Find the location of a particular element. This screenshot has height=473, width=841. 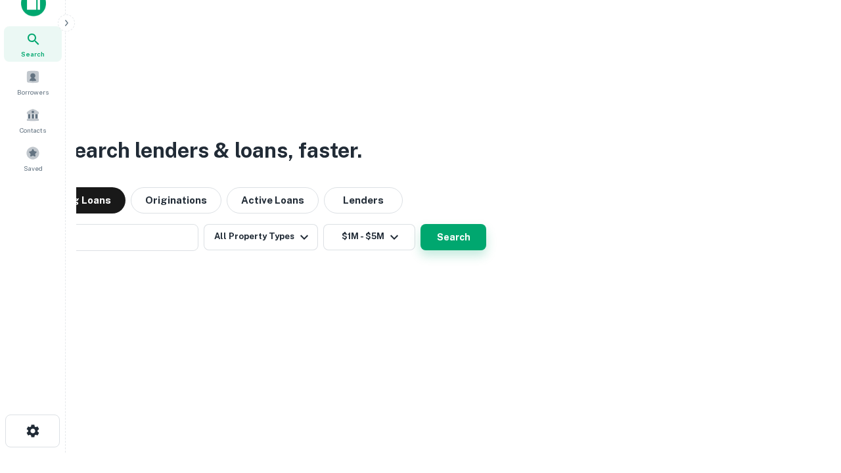

span: Borrowers is located at coordinates (33, 92).